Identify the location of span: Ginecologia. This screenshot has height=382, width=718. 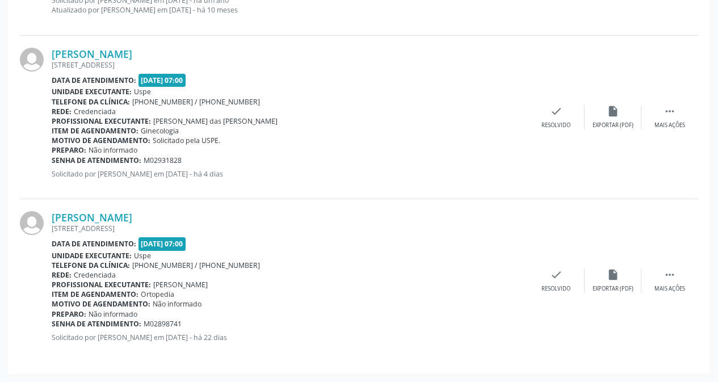
(160, 131).